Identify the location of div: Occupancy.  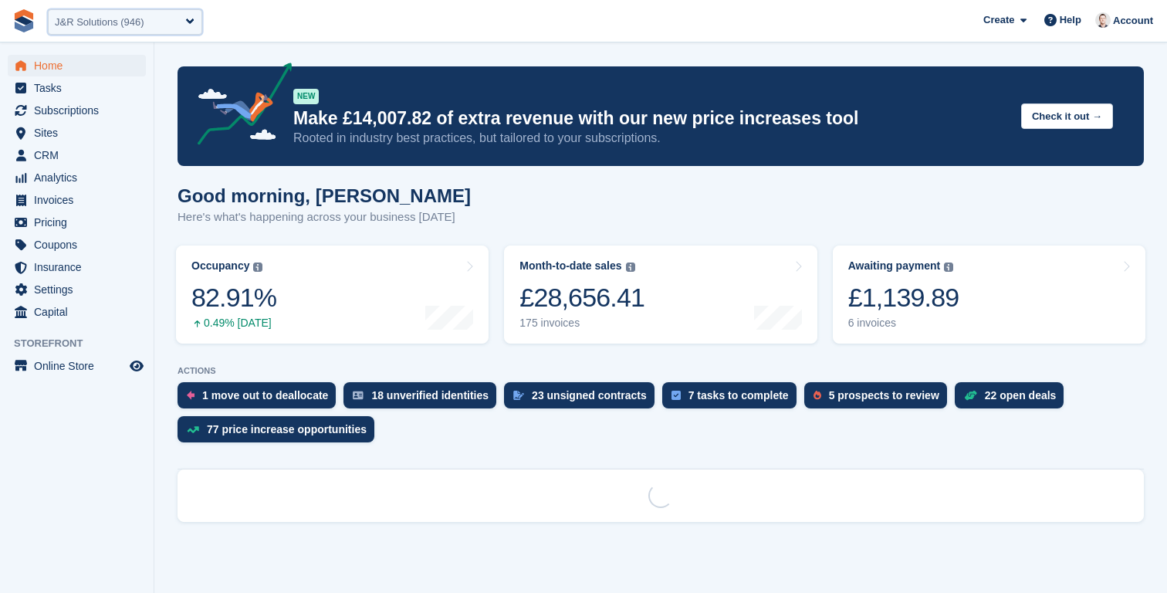
(220, 265).